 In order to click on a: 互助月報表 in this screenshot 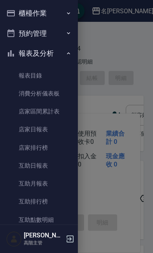, I will do `click(39, 183)`.